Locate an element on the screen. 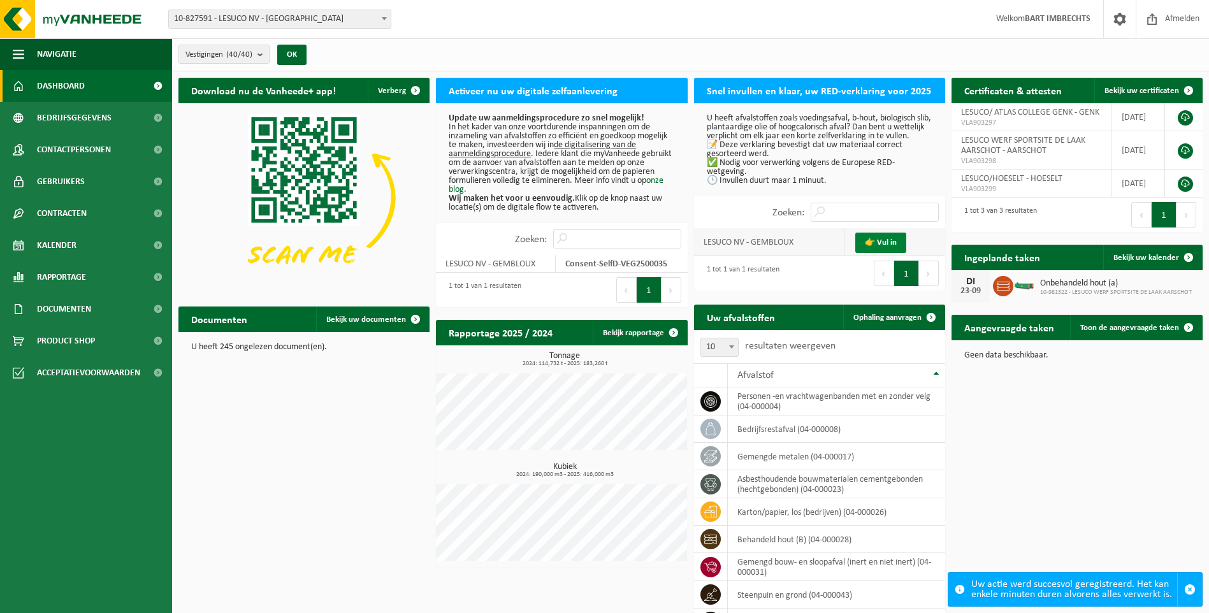 This screenshot has height=613, width=1209. span: Dashboard is located at coordinates (61, 86).